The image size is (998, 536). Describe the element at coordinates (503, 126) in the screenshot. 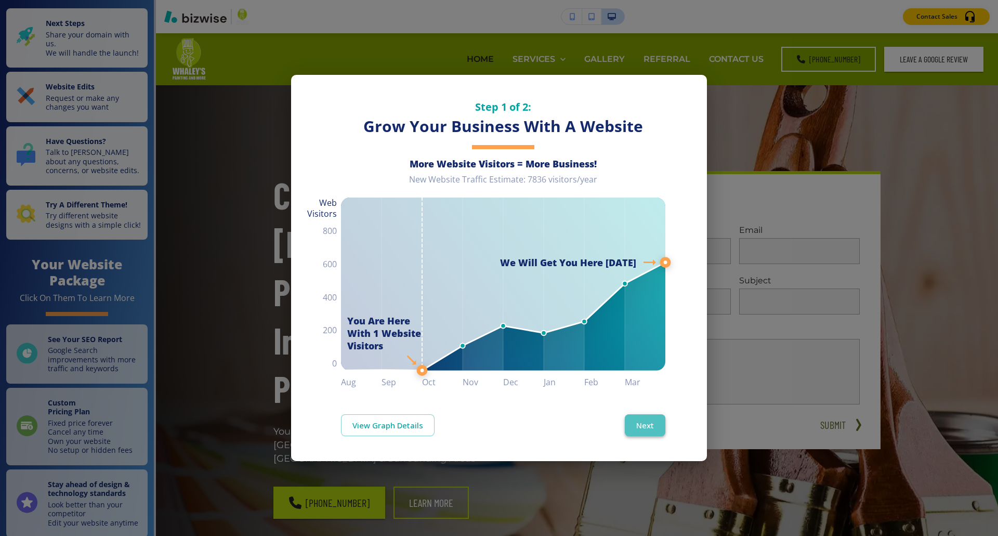

I see `h3: Grow Your Business With A Website` at that location.